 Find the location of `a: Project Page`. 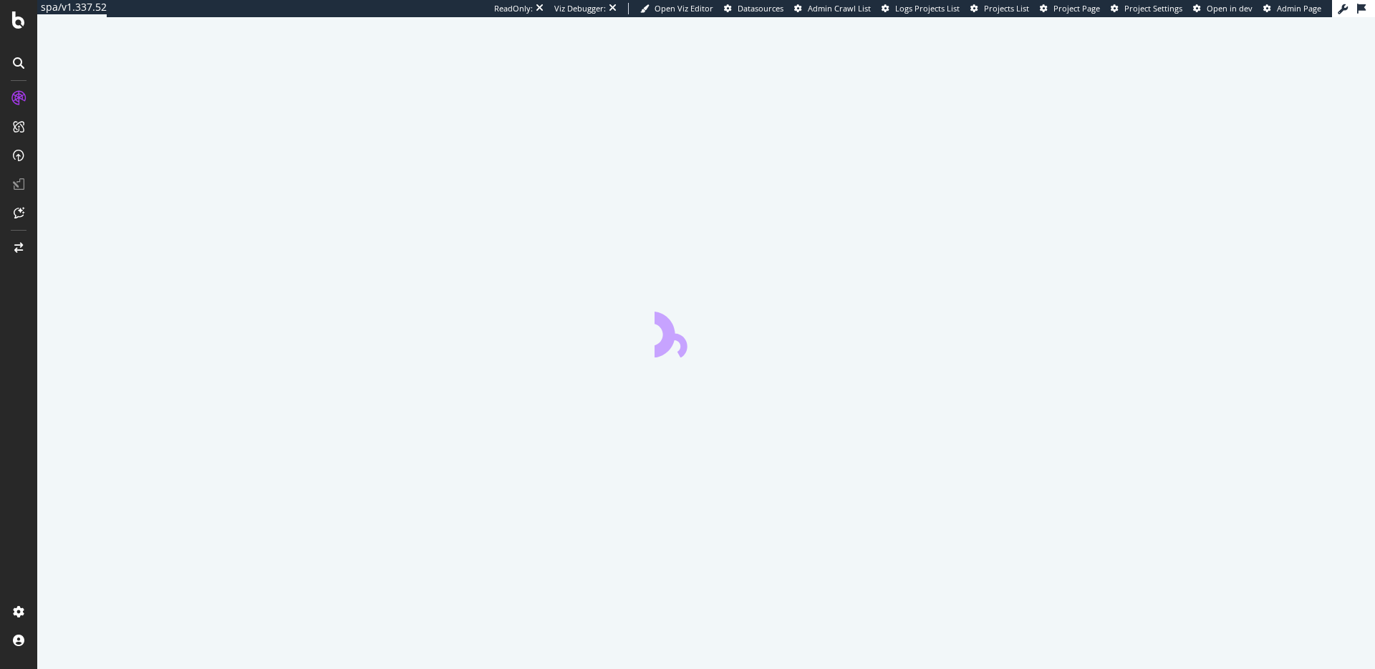

a: Project Page is located at coordinates (1070, 9).